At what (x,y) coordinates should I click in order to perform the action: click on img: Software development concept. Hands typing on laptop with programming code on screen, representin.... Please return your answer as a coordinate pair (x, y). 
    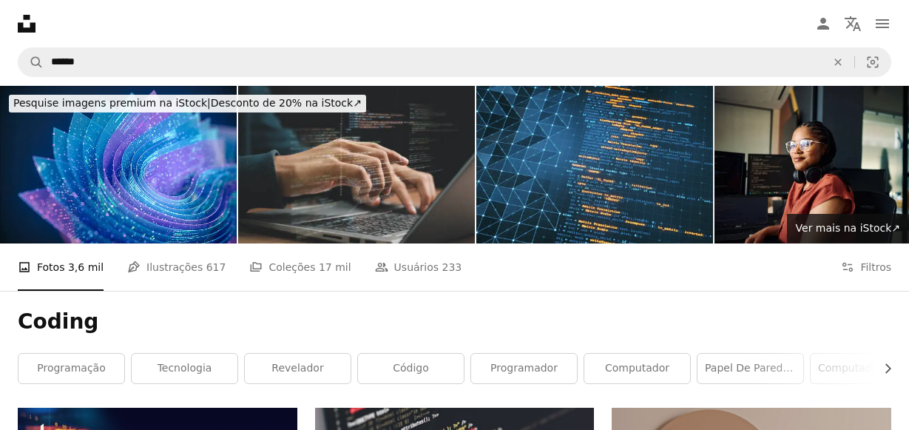
    Looking at the image, I should click on (356, 164).